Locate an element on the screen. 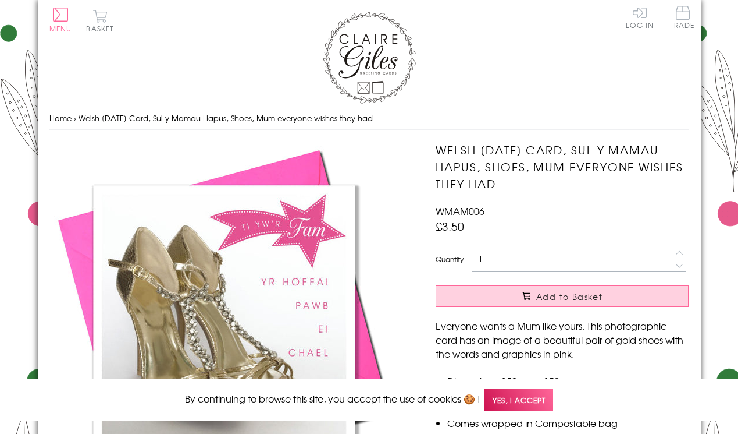 The width and height of the screenshot is (738, 434). button: Menu is located at coordinates (61, 20).